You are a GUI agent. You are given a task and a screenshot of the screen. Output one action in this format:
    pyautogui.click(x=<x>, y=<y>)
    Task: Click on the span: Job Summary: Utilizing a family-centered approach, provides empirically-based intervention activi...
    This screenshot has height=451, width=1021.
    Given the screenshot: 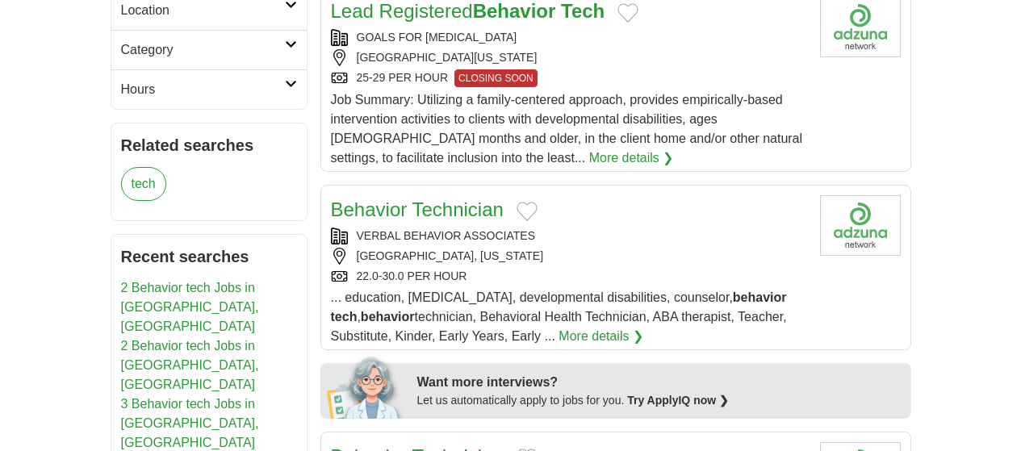 What is the action you would take?
    pyautogui.click(x=567, y=128)
    